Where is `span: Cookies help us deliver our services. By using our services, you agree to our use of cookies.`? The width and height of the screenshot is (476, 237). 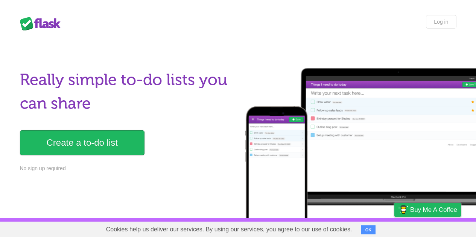 span: Cookies help us deliver our services. By using our services, you agree to our use of cookies. is located at coordinates (229, 230).